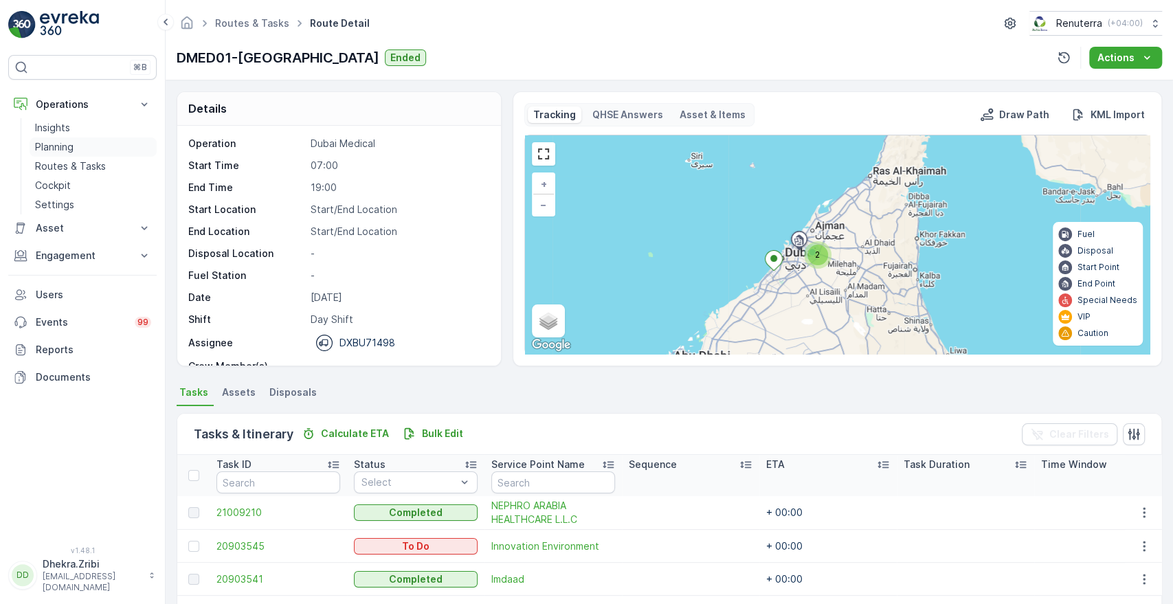 The height and width of the screenshot is (604, 1173). Describe the element at coordinates (247, 188) in the screenshot. I see `p: End Time` at that location.